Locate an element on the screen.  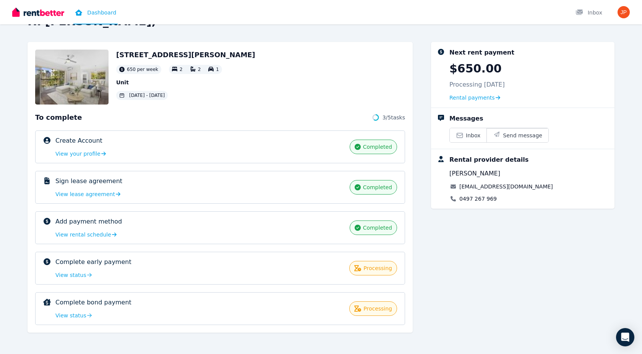
span: View your profile is located at coordinates (78, 154).